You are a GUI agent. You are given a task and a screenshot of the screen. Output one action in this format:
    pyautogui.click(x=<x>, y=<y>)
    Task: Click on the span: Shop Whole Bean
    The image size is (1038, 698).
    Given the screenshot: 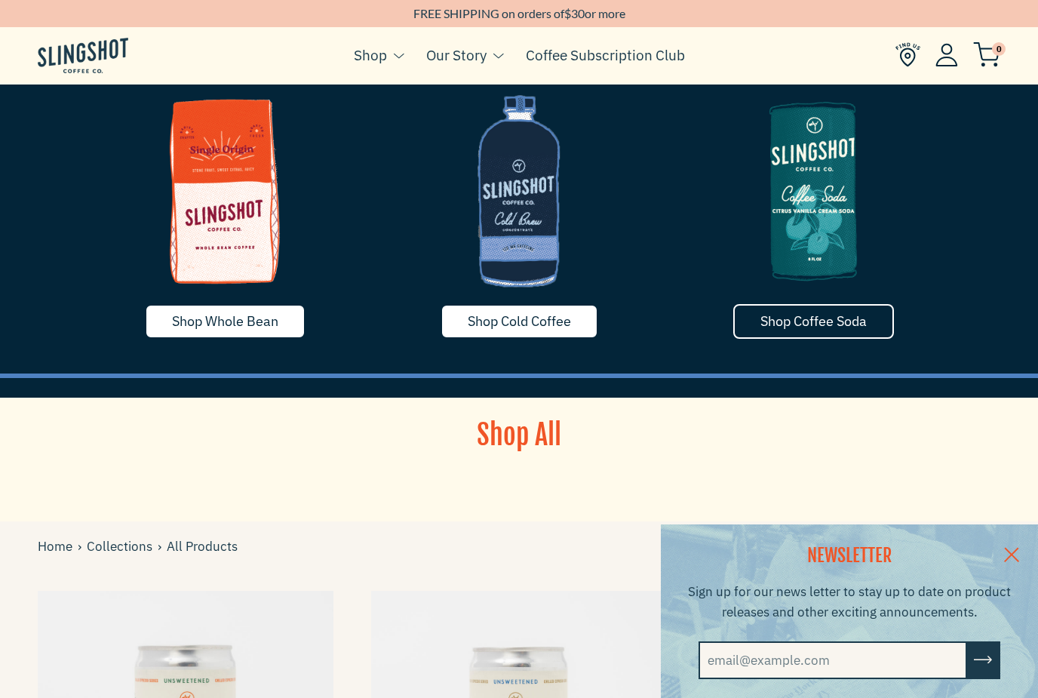 What is the action you would take?
    pyautogui.click(x=225, y=321)
    